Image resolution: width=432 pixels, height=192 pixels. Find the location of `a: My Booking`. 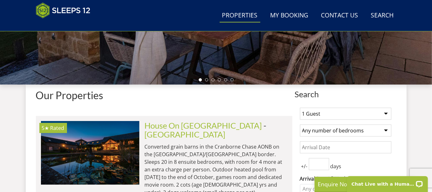

a: My Booking is located at coordinates (289, 16).